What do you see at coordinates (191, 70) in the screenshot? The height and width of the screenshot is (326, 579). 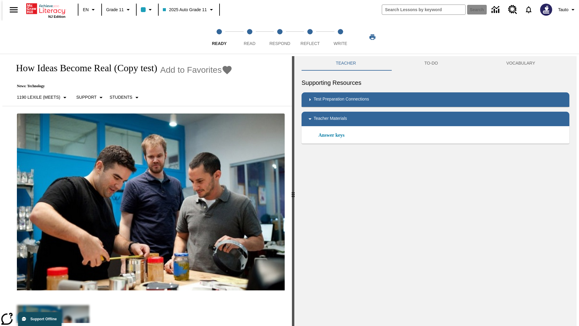 I see `span: Add to Favorites` at bounding box center [191, 70].